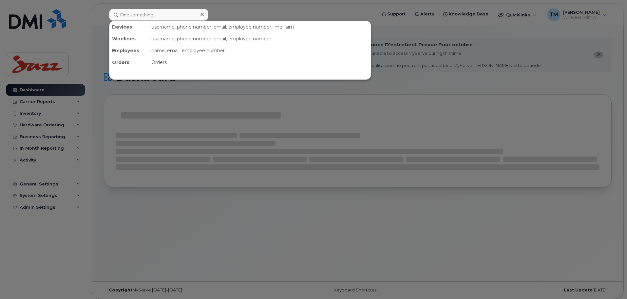 Image resolution: width=627 pixels, height=299 pixels. What do you see at coordinates (260, 50) in the screenshot?
I see `div: name, email, employee number` at bounding box center [260, 50].